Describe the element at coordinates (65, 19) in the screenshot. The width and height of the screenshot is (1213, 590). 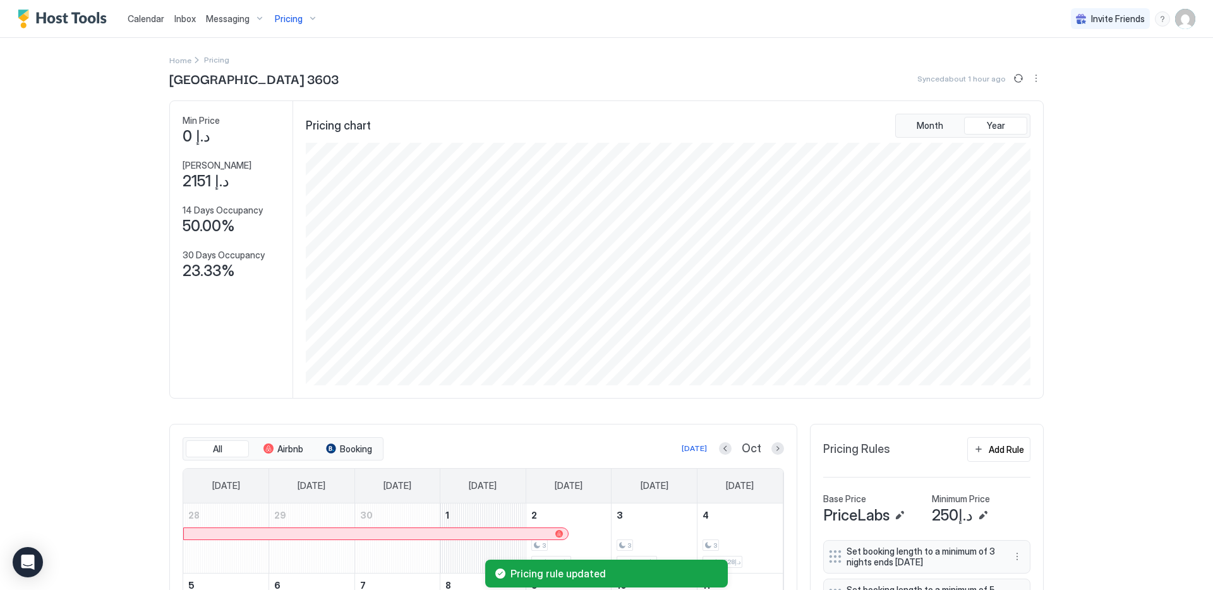
I see `div: Host Tools Logo` at that location.